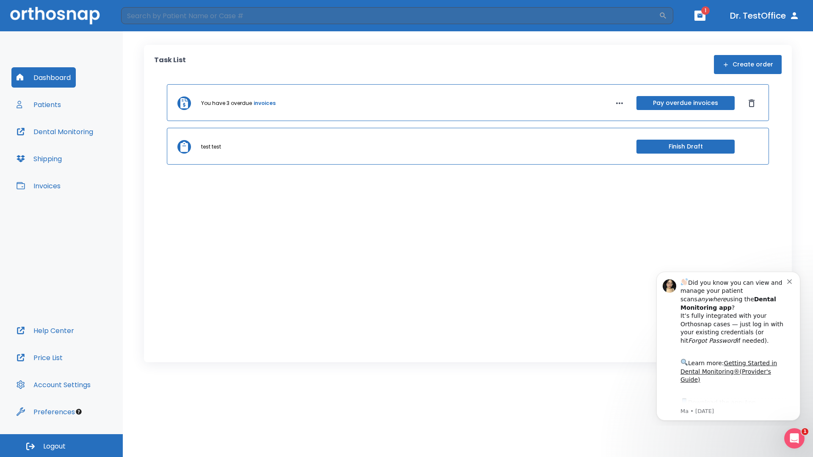 The height and width of the screenshot is (457, 813). What do you see at coordinates (90, 147) in the screenshot?
I see `p: Message from Ma, sent 5w ago` at bounding box center [90, 147].